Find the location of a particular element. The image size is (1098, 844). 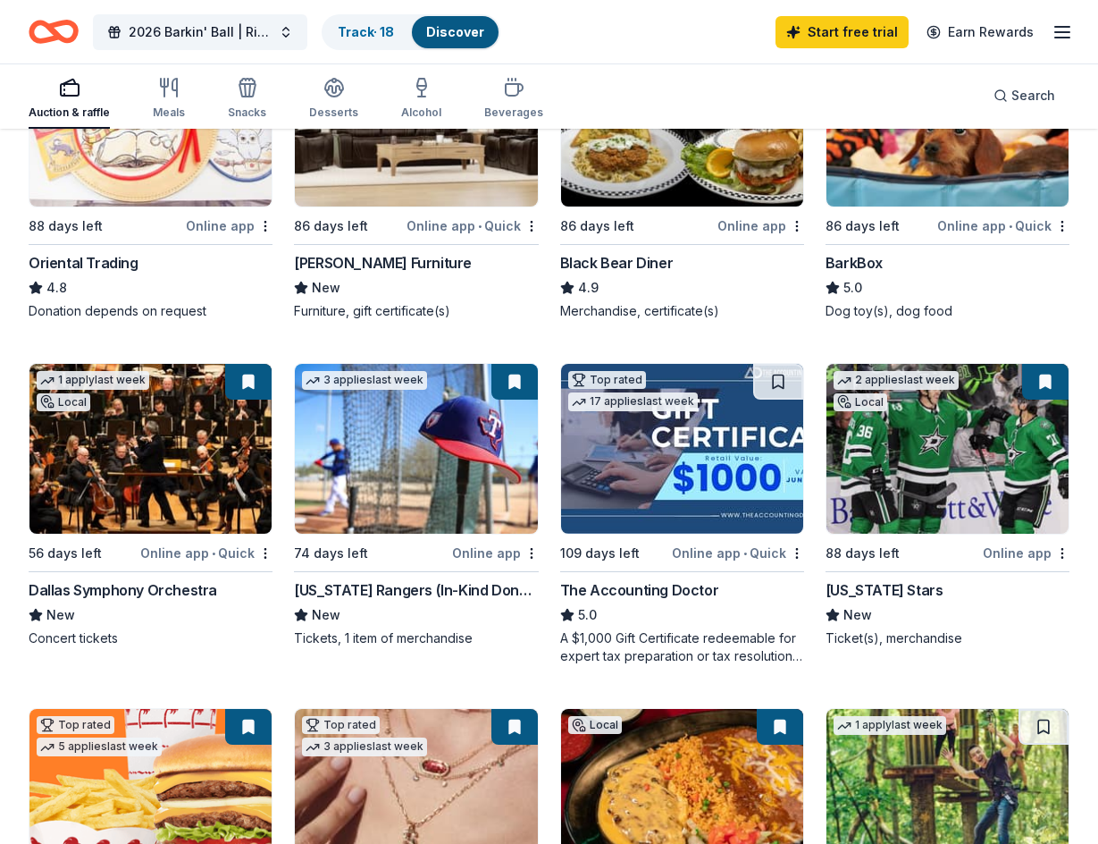

div: Snacks is located at coordinates (247, 113).